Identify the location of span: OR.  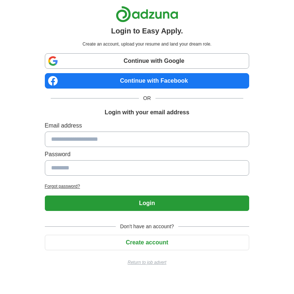
(147, 98).